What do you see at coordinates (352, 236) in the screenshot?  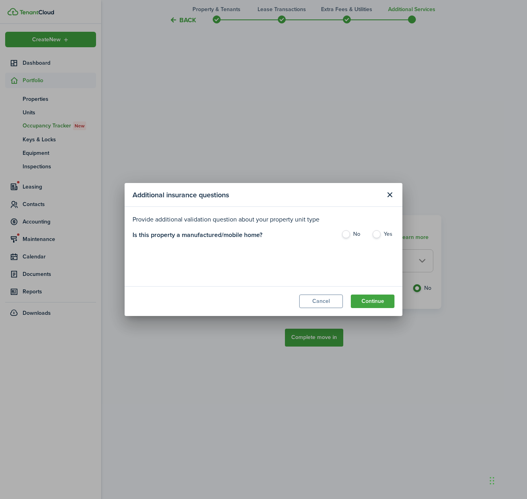 I see `label: No` at bounding box center [352, 236].